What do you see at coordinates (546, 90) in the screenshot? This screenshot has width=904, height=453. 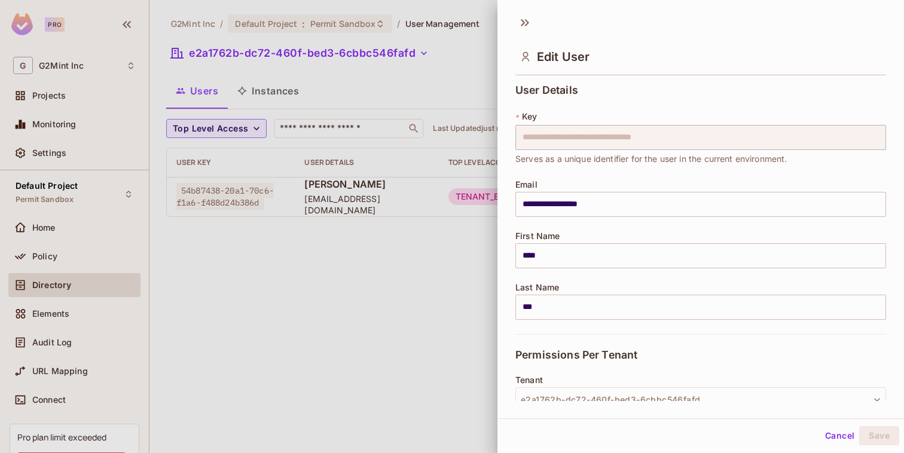 I see `span: User Details` at bounding box center [546, 90].